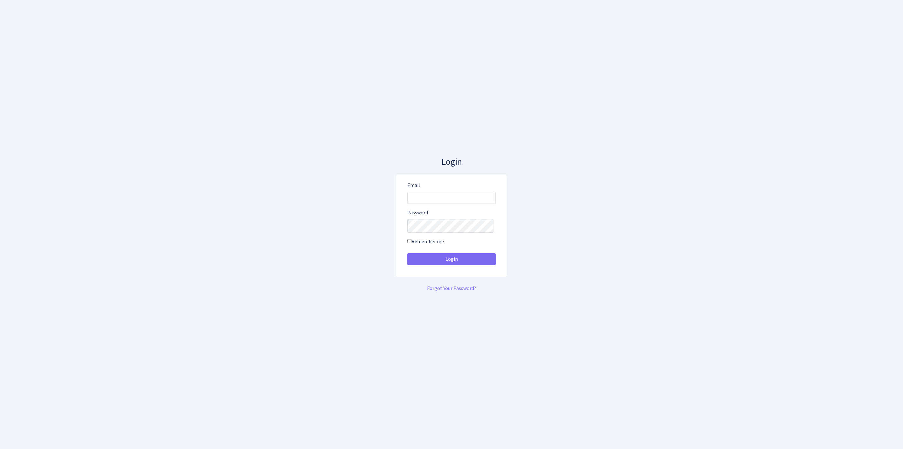  Describe the element at coordinates (418, 213) in the screenshot. I see `label: Password` at that location.